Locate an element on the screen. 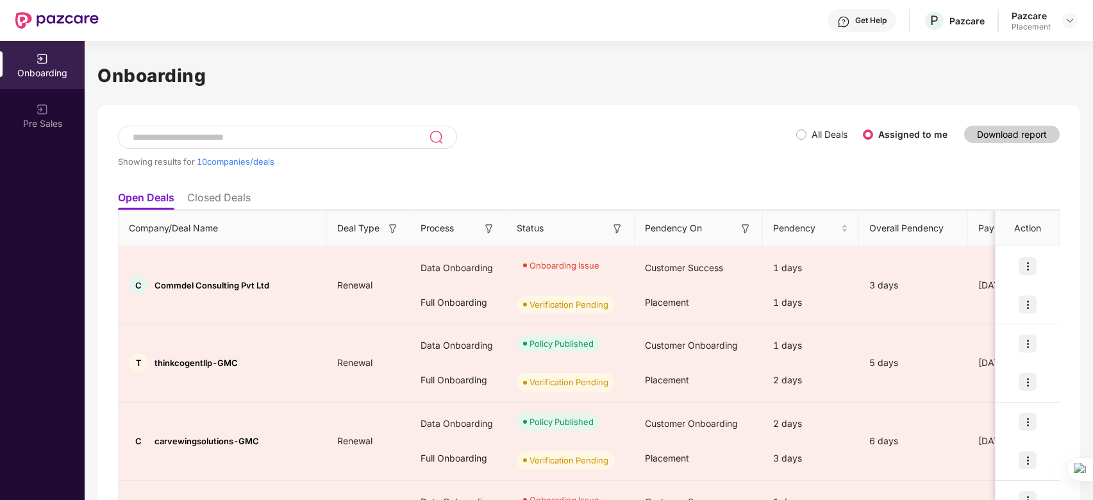 The image size is (1093, 500). span: Commdel Consulting Pvt Ltd is located at coordinates (212, 285).